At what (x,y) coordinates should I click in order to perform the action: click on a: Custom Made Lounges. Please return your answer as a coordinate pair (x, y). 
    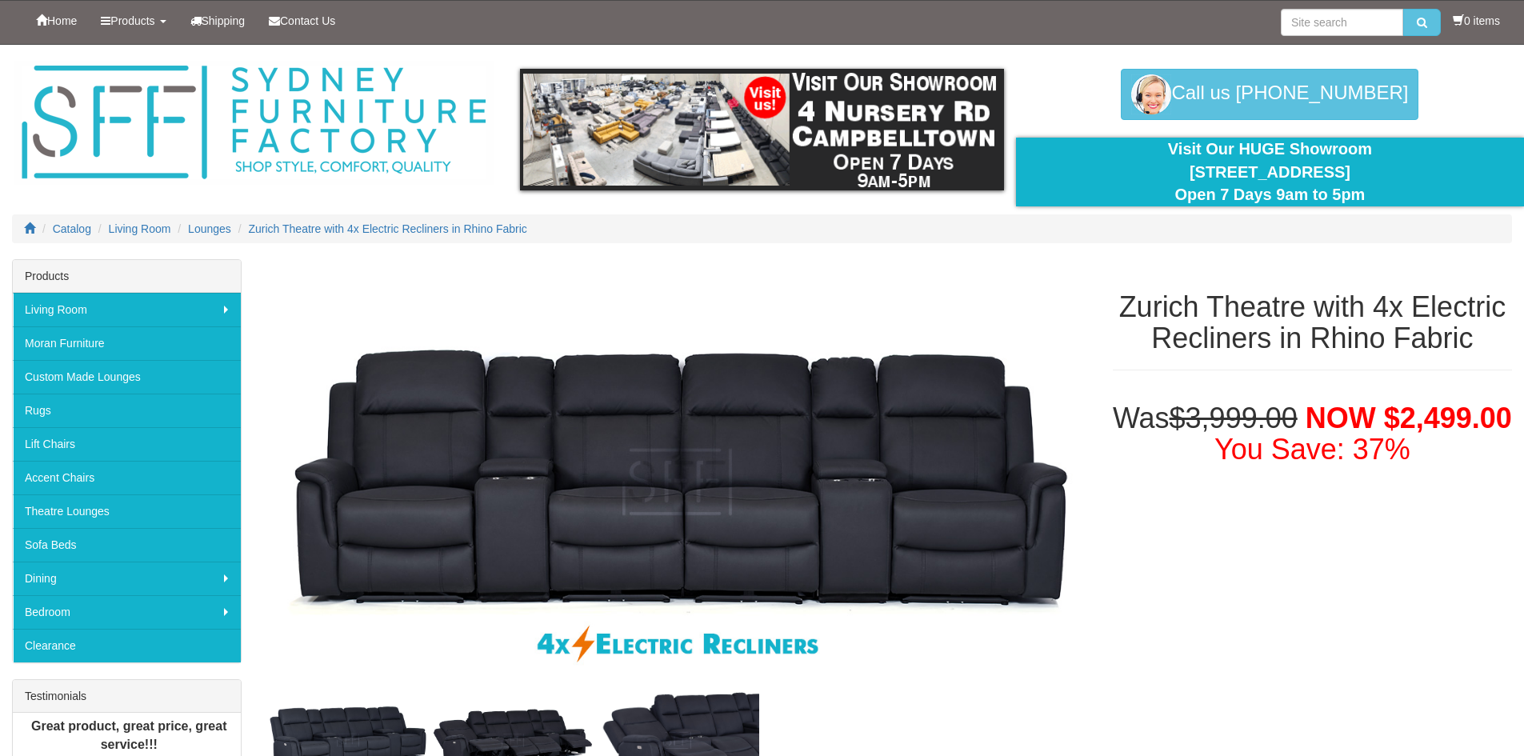
    Looking at the image, I should click on (126, 377).